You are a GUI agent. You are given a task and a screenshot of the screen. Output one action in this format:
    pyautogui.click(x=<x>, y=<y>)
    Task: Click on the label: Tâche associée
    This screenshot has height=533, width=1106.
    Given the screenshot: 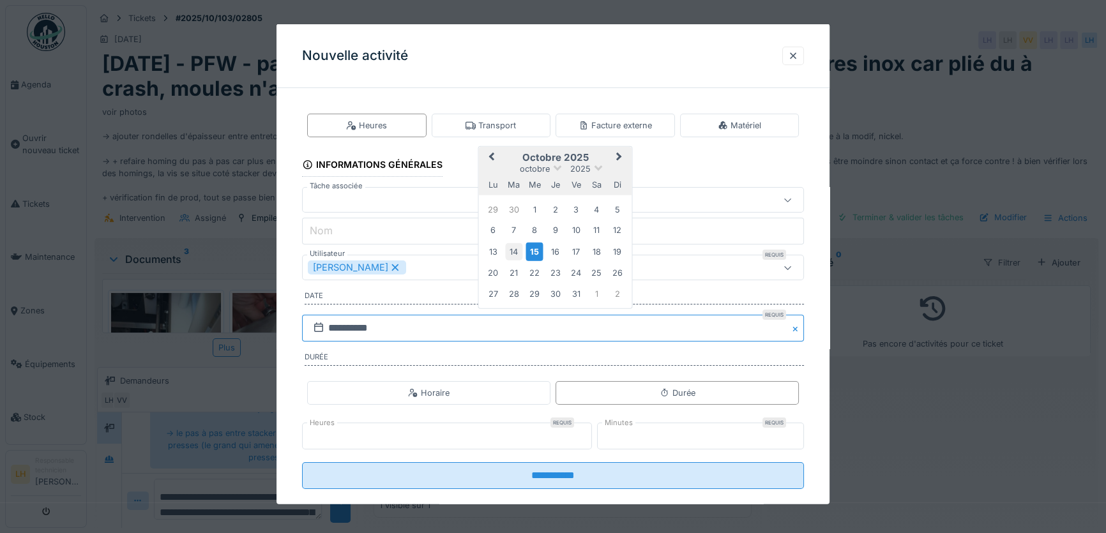 What is the action you would take?
    pyautogui.click(x=336, y=186)
    